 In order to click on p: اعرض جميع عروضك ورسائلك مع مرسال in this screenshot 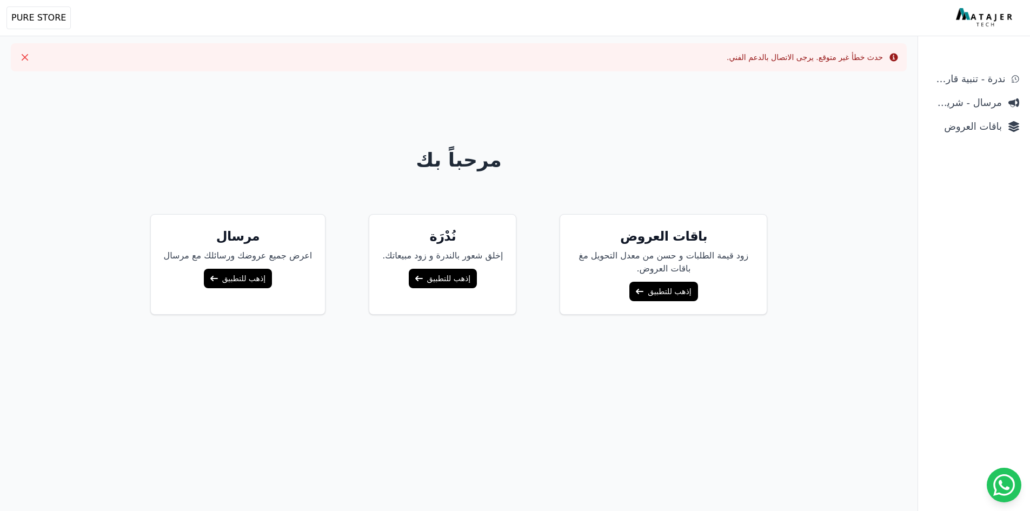, I will do `click(238, 256)`.